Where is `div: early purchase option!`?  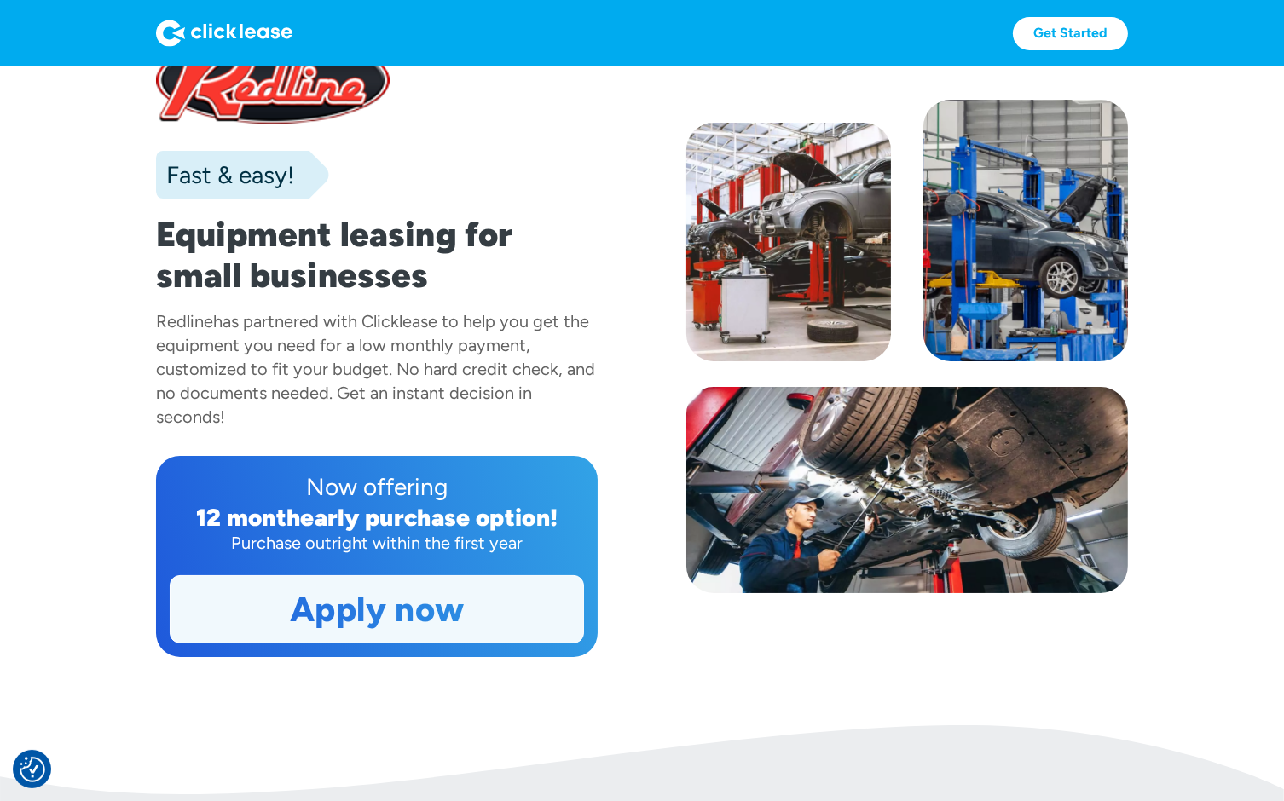 div: early purchase option! is located at coordinates (429, 517).